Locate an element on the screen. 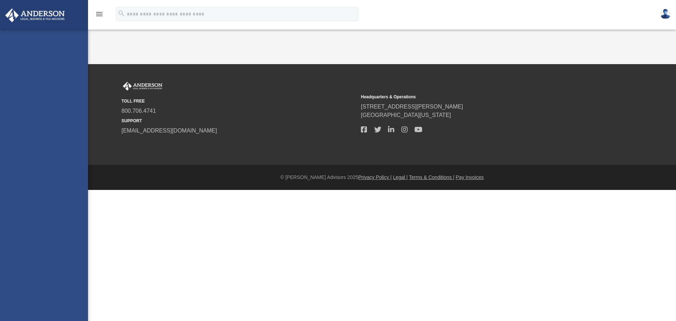 The width and height of the screenshot is (676, 321). a: Terms & Conditions | is located at coordinates (432, 177).